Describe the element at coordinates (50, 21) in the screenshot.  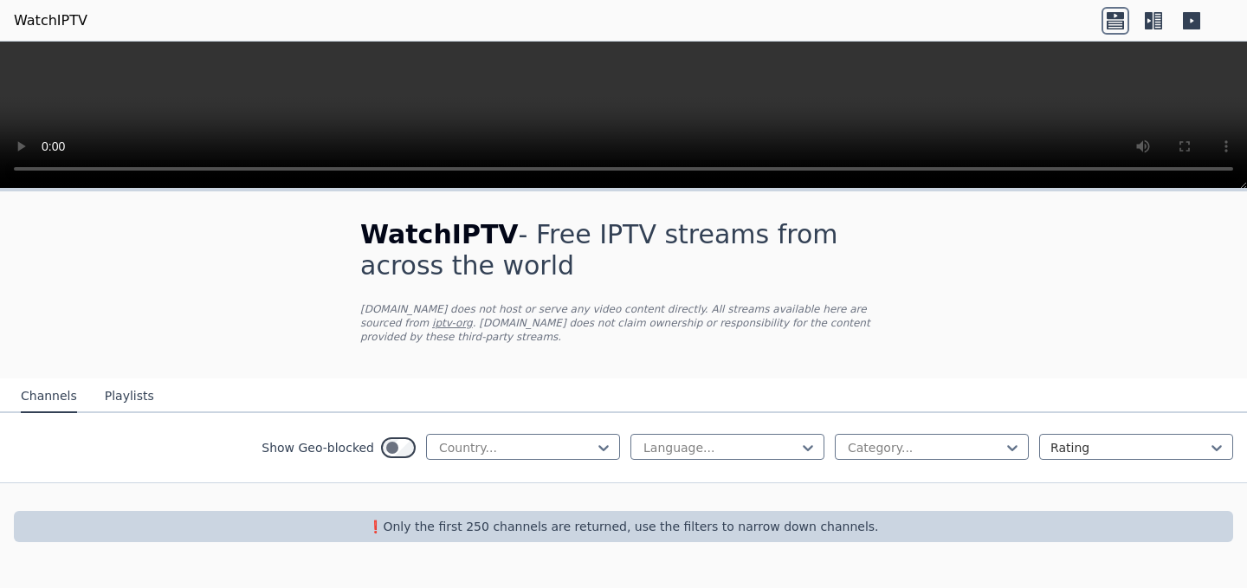
I see `a: WatchIPTV` at that location.